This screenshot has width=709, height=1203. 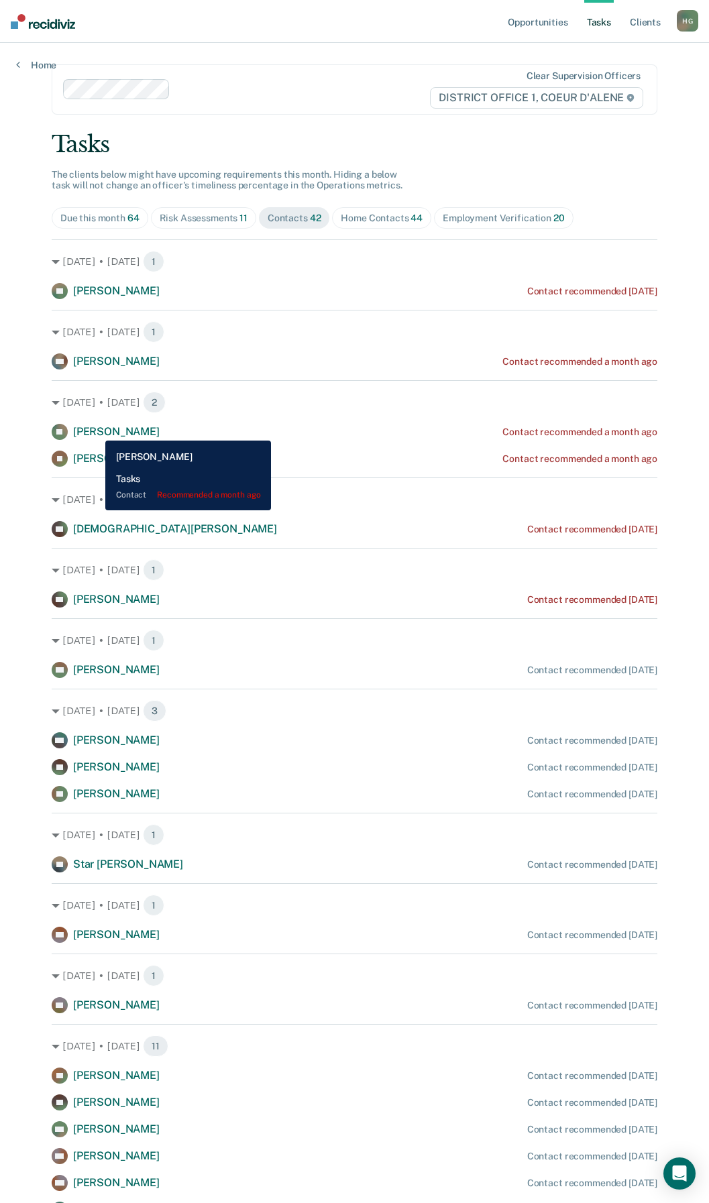 I want to click on div: Clear supervision officers, so click(x=584, y=76).